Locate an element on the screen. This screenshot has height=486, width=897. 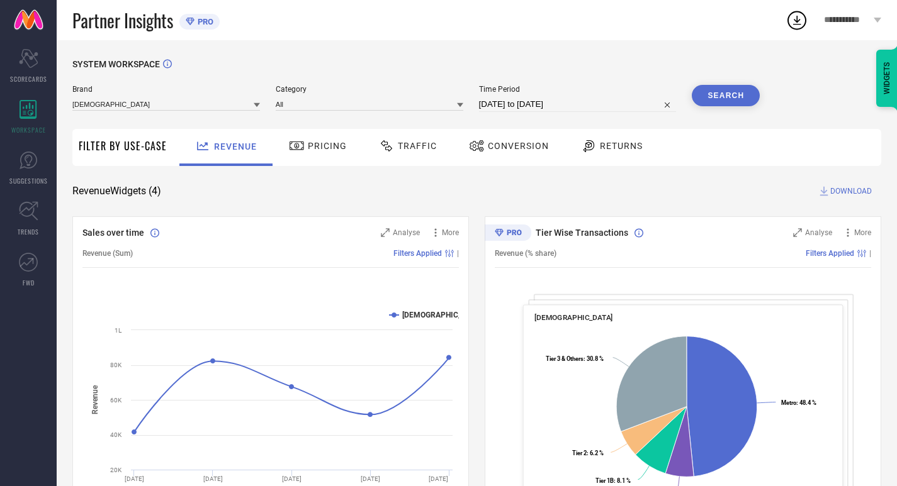
tspan: Tier 2 is located at coordinates (579, 453).